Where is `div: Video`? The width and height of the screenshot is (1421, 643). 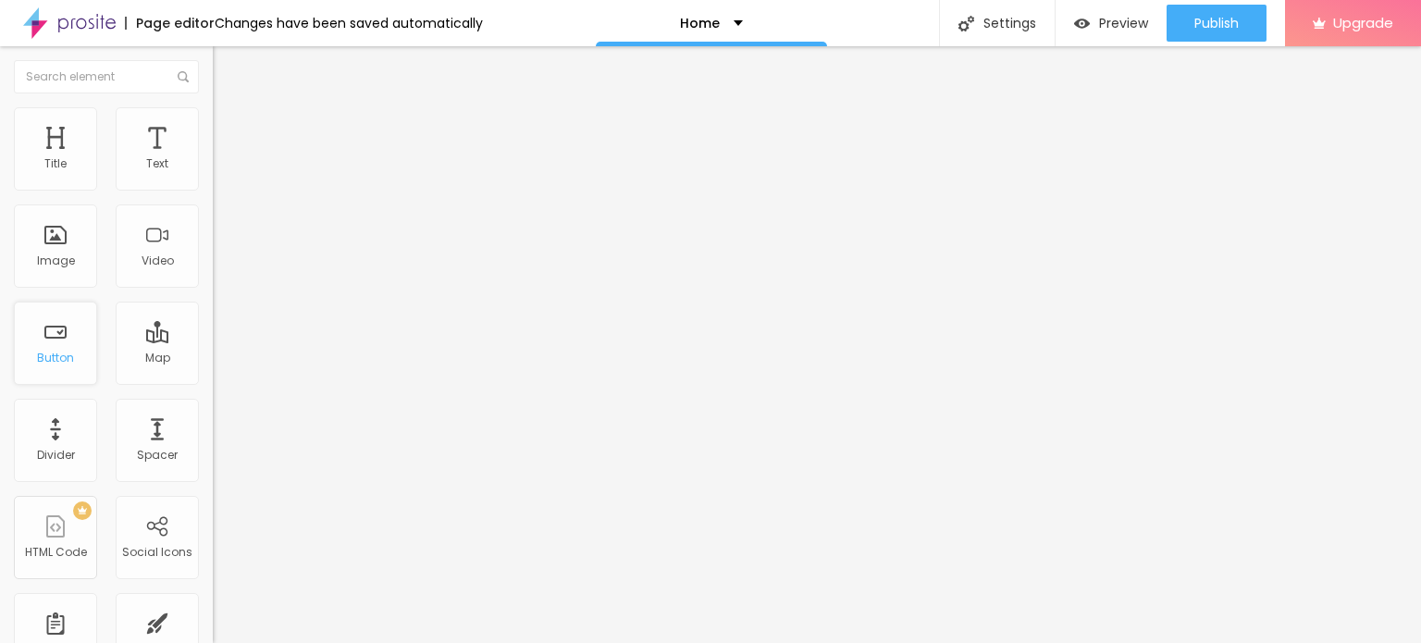
div: Video is located at coordinates (157, 261).